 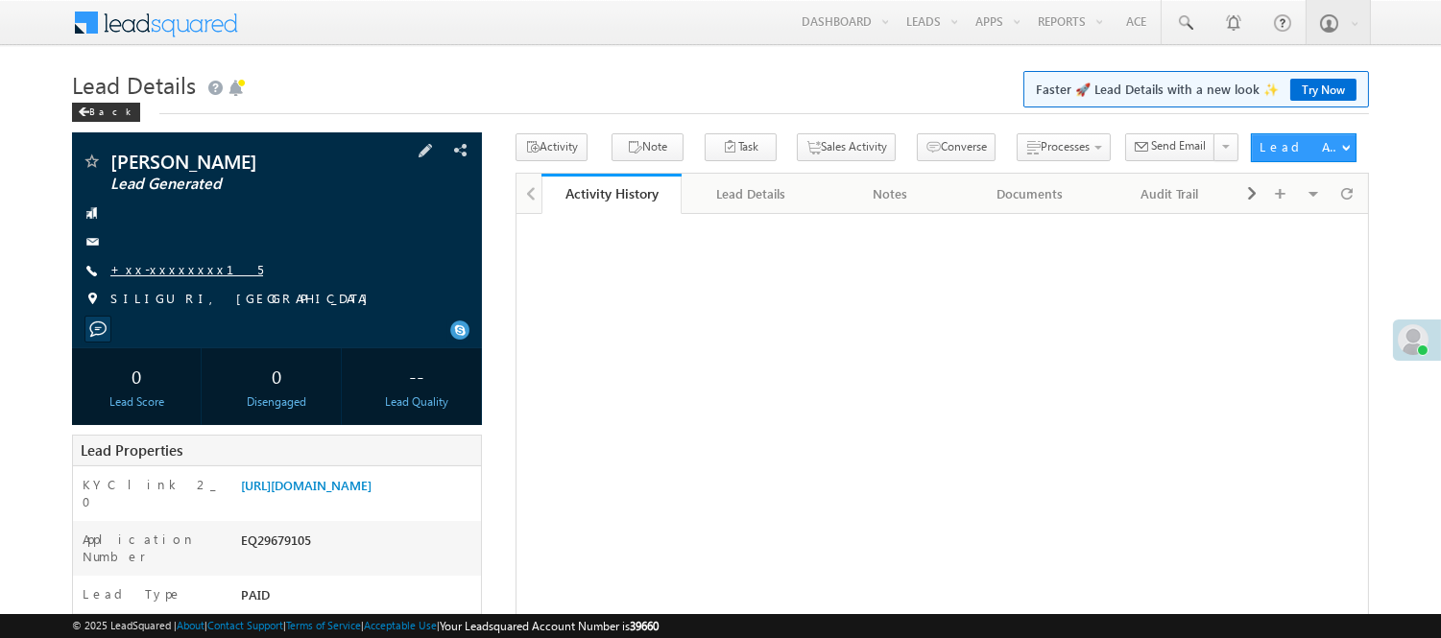 I want to click on span: Faster 🚀 Lead Details with a new look ✨, so click(x=1196, y=89).